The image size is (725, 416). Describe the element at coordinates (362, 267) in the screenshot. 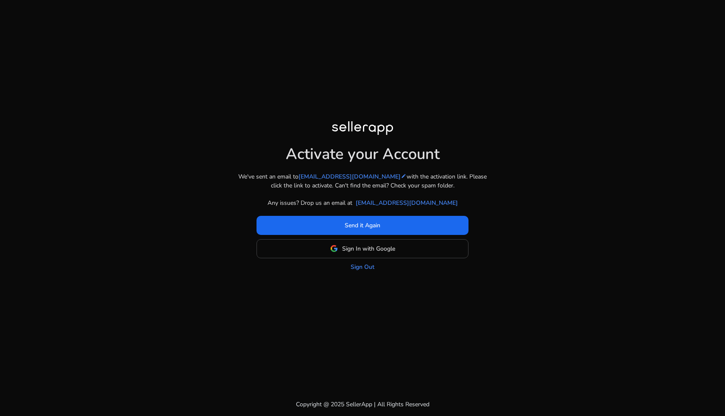

I see `a: Sign Out` at that location.